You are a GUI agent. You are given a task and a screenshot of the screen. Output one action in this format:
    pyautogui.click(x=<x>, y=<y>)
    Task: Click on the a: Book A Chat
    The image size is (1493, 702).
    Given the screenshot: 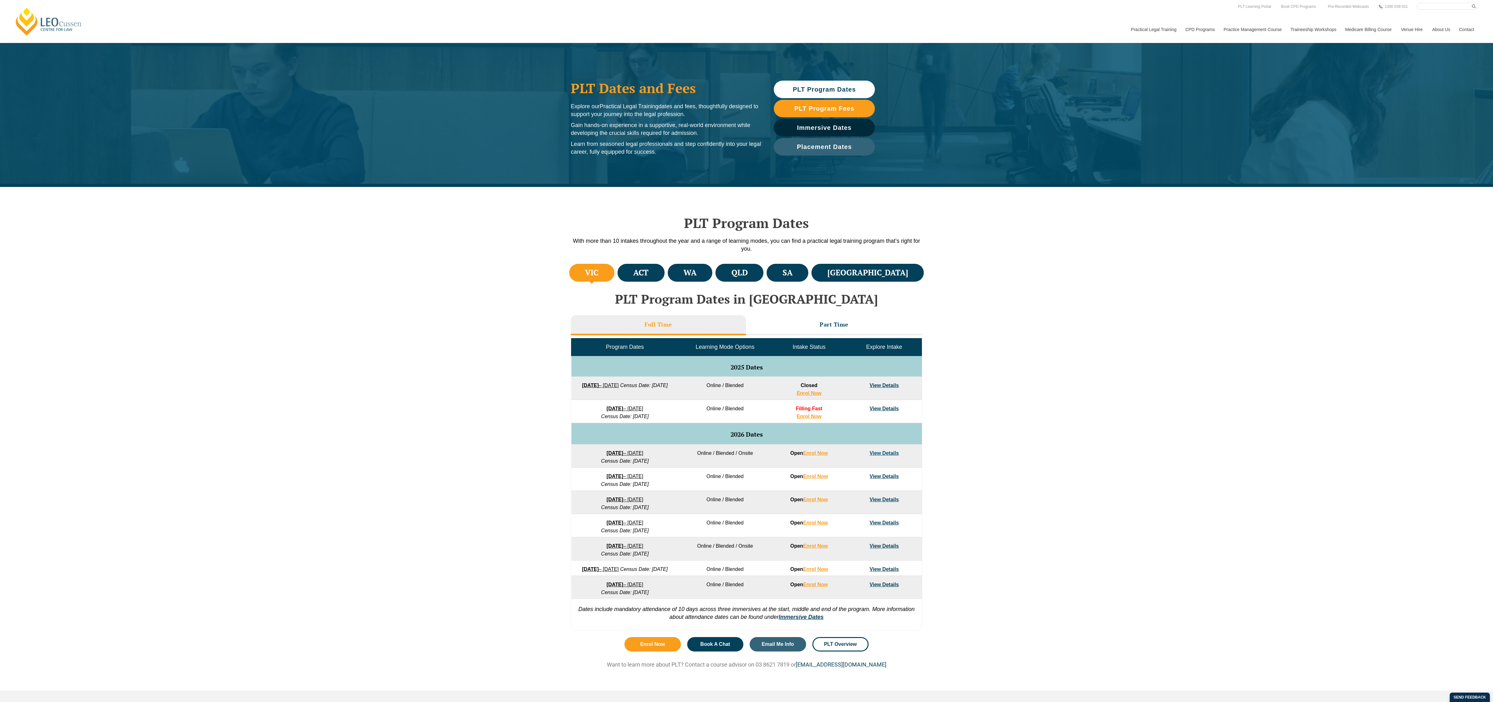 What is the action you would take?
    pyautogui.click(x=715, y=644)
    